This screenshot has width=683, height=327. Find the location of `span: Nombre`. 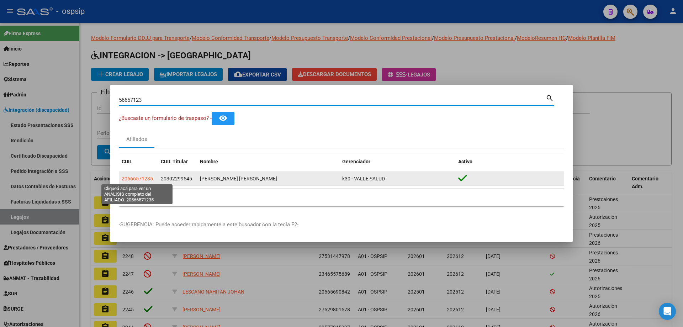

span: Nombre is located at coordinates (209, 162).